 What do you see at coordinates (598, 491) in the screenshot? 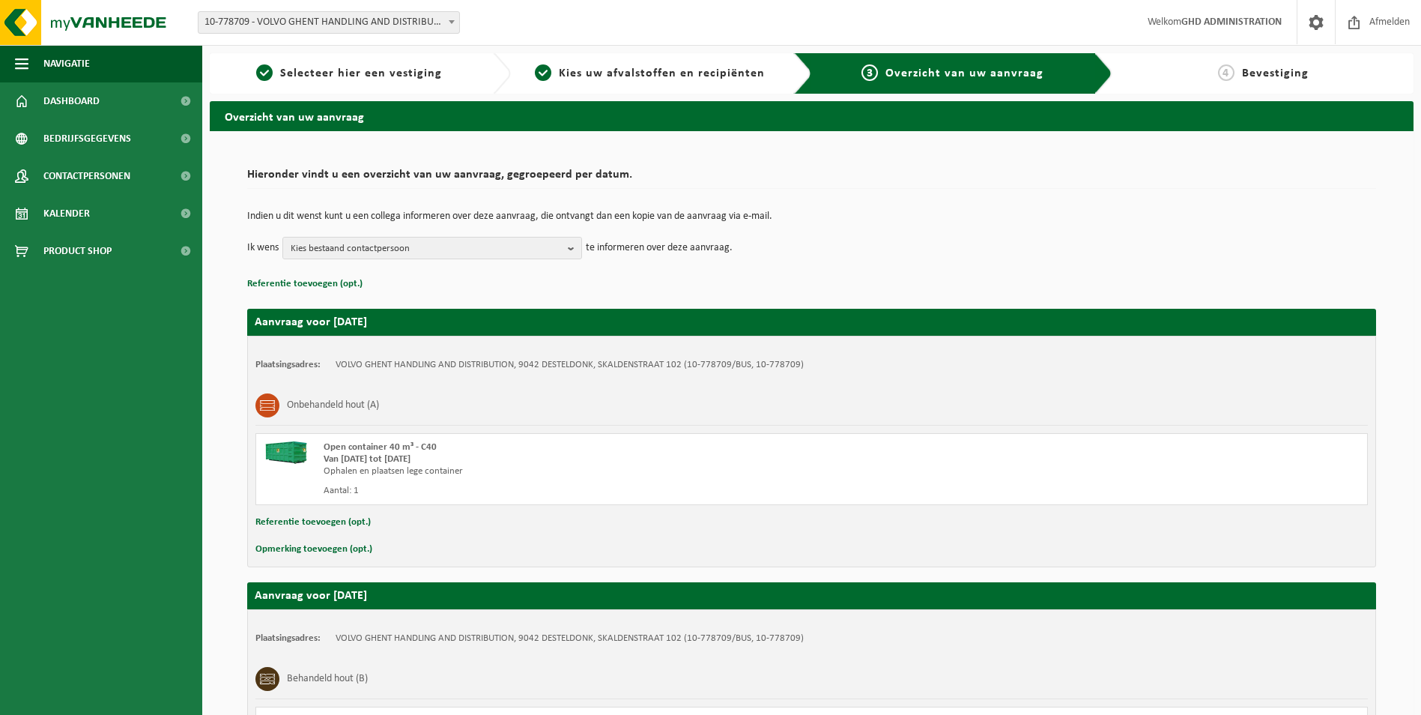
I see `div: Aantal: 1` at bounding box center [598, 491].